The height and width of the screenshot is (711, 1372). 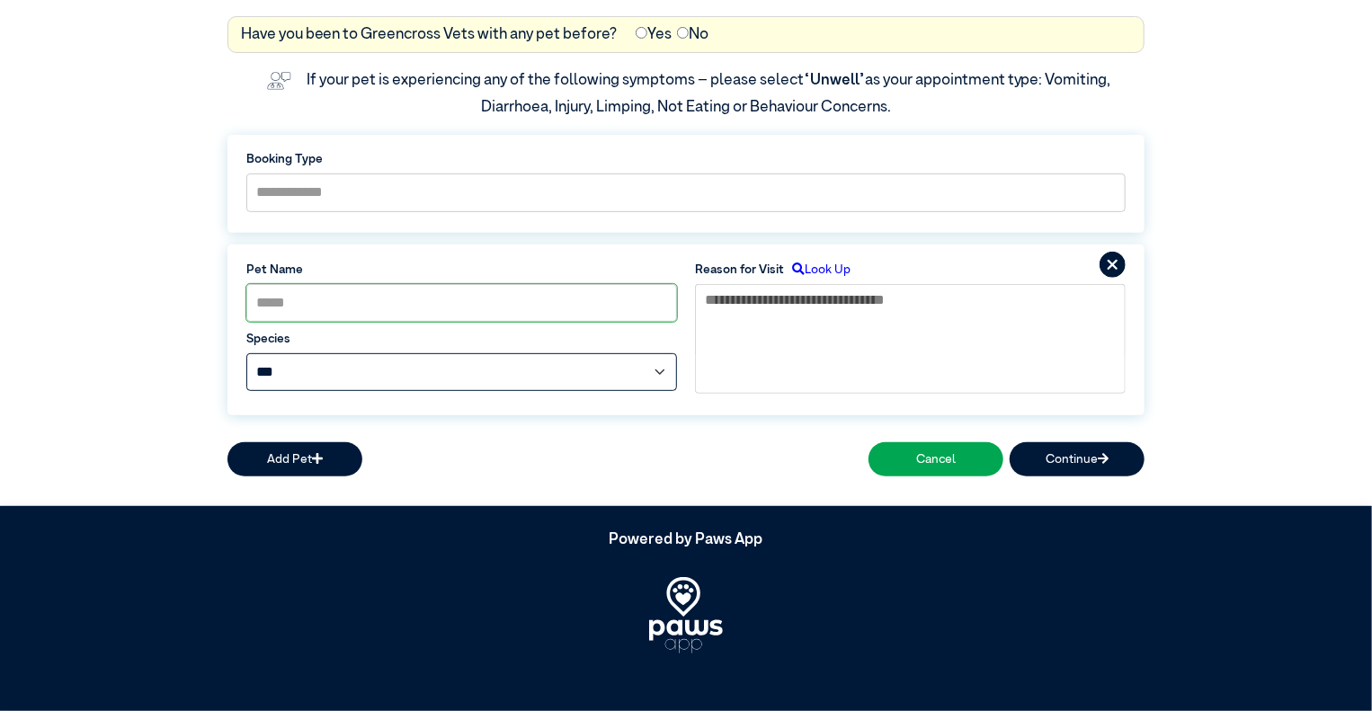 What do you see at coordinates (461, 270) in the screenshot?
I see `label: Pet Name` at bounding box center [461, 270].